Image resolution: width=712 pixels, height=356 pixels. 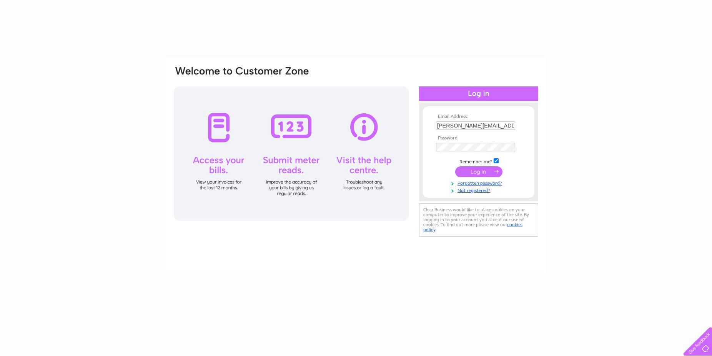 I want to click on a: cookies policy, so click(x=473, y=227).